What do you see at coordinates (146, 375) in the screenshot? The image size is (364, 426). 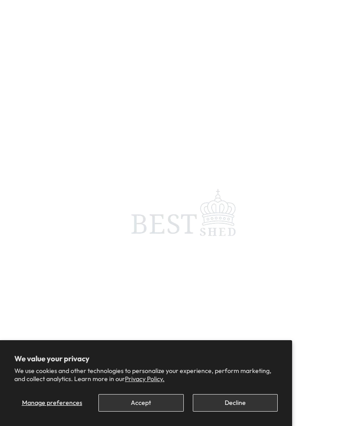 I see `p: We use cookies and other technologies to personalize your experience, perform marketing, and coll...` at bounding box center [146, 375].